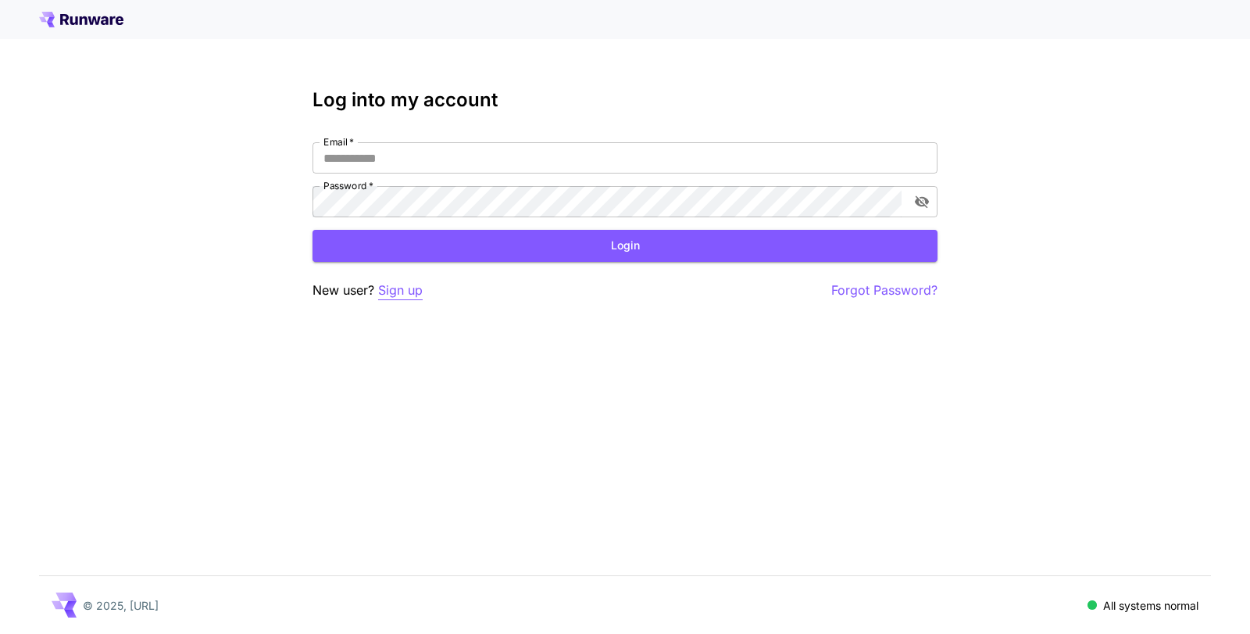 The height and width of the screenshot is (634, 1250). Describe the element at coordinates (349, 185) in the screenshot. I see `label: Password` at that location.